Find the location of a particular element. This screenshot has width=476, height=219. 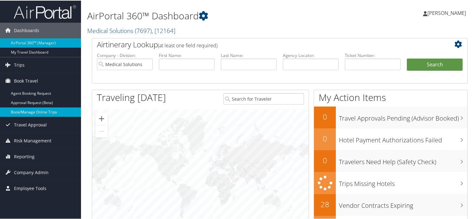

h3: Travelers Need Help (Safety Check) is located at coordinates (403, 160).